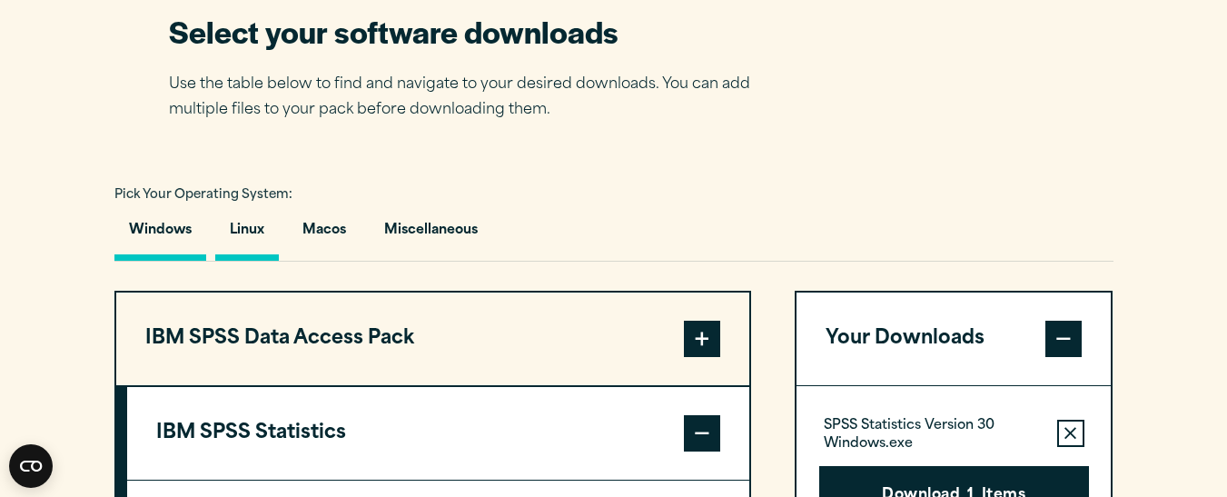 Image resolution: width=1227 pixels, height=497 pixels. Describe the element at coordinates (933, 435) in the screenshot. I see `p: SPSS Statistics Version 30 Windows.exe` at that location.